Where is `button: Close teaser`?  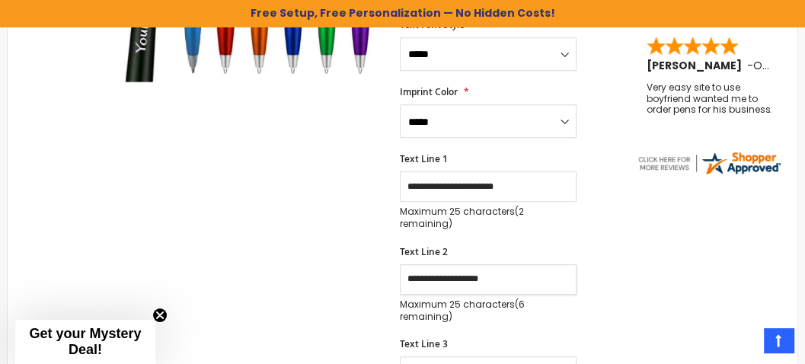
button: Close teaser is located at coordinates (160, 315).